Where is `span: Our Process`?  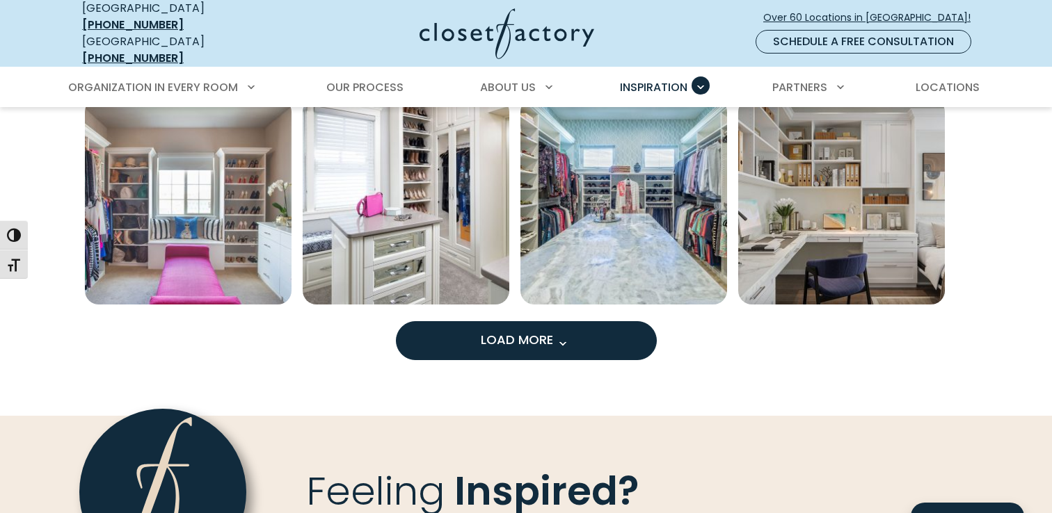
span: Our Process is located at coordinates (364, 87).